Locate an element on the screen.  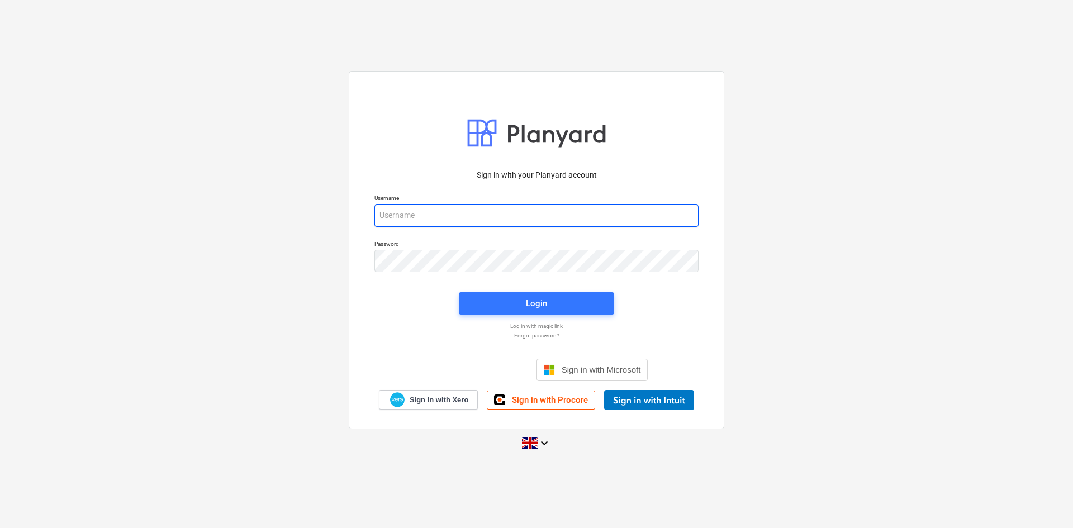
p: Username is located at coordinates (536, 199).